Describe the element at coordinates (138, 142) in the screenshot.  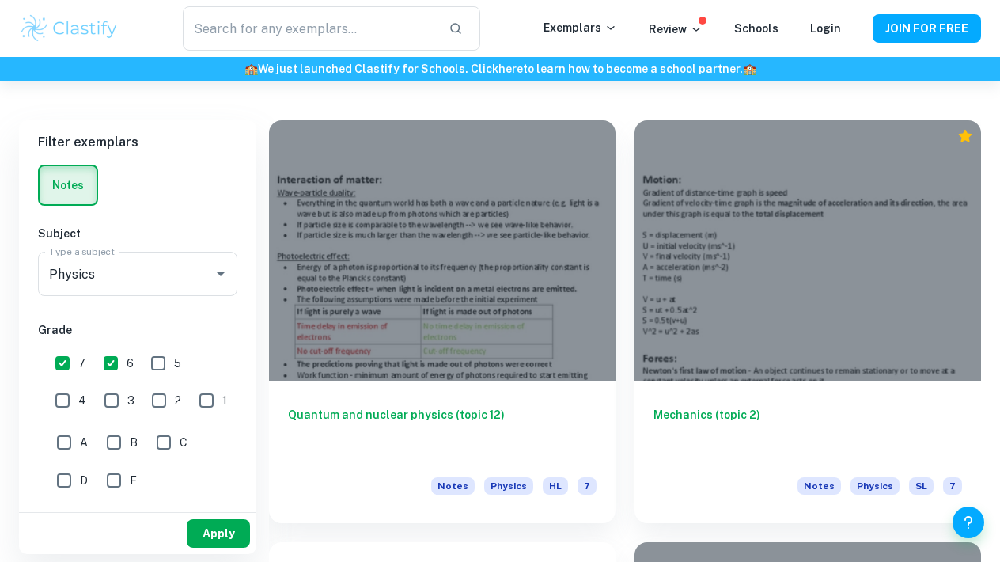
I see `h6: Filter exemplars` at that location.